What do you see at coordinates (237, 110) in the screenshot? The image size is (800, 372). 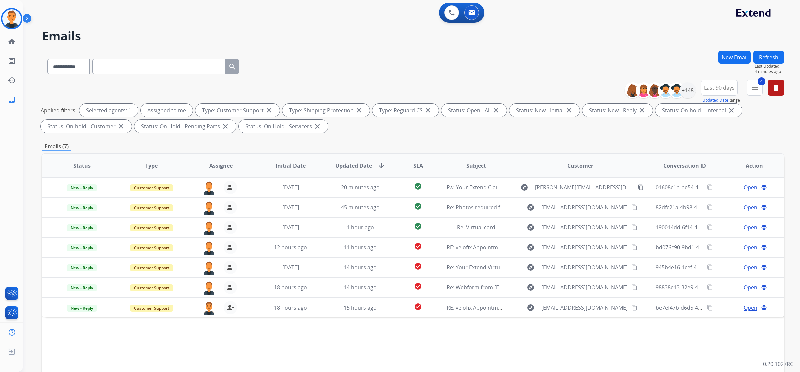 I see `div: Type: Customer Support` at bounding box center [237, 110].